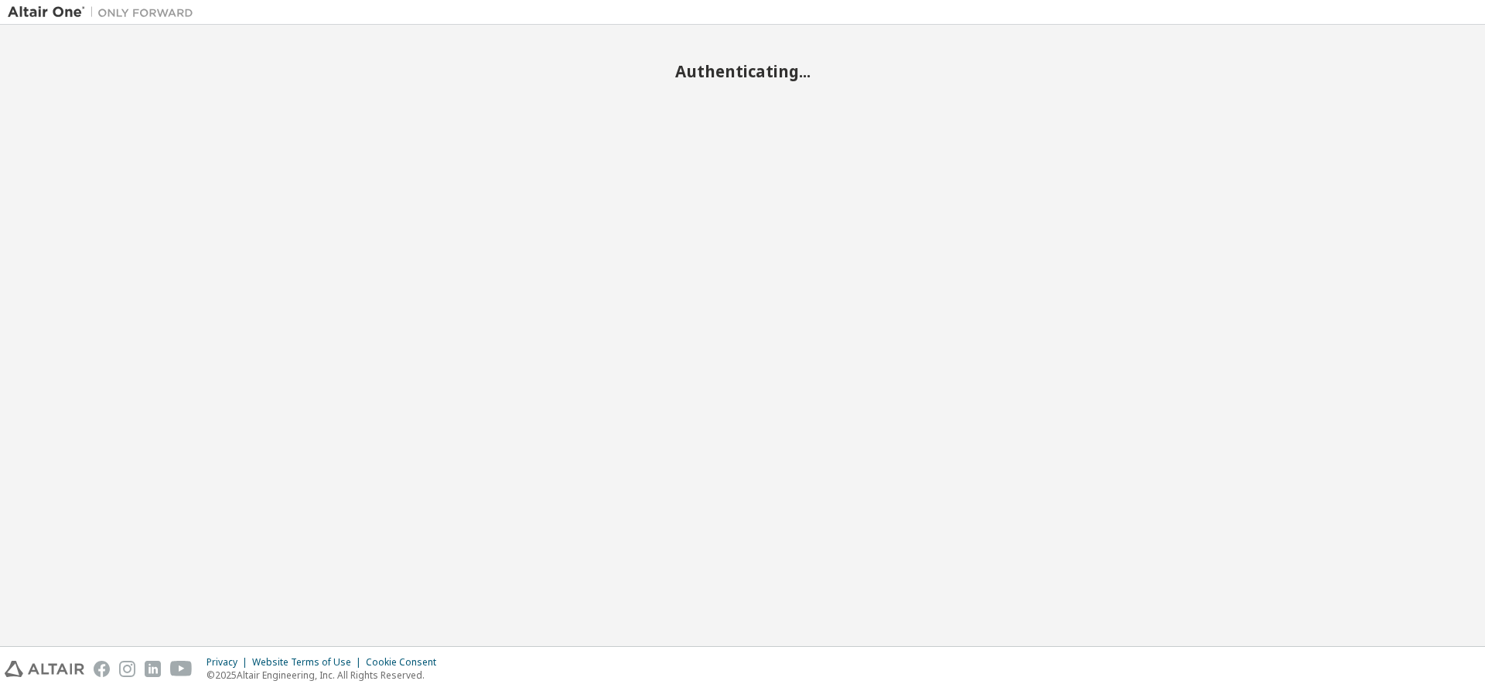 This screenshot has width=1485, height=691. I want to click on h2: Authenticating..., so click(742, 71).